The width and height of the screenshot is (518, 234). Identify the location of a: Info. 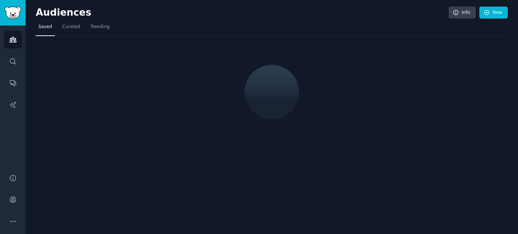
(462, 13).